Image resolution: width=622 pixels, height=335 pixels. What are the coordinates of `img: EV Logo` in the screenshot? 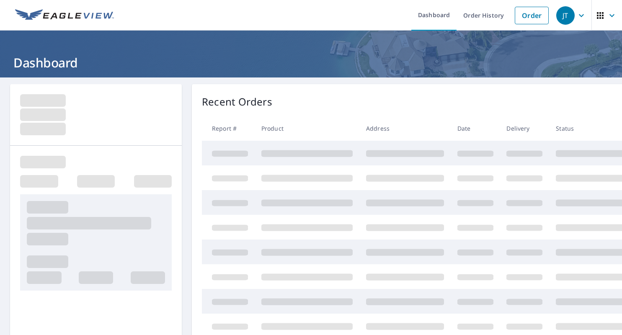 It's located at (65, 16).